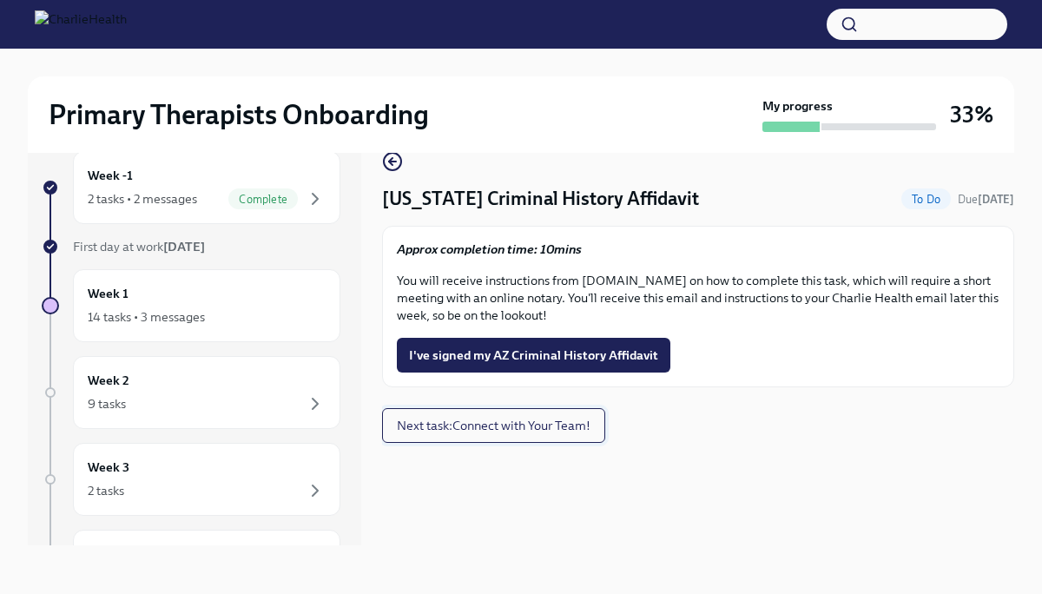 The image size is (1042, 594). I want to click on h6: Week 4, so click(109, 554).